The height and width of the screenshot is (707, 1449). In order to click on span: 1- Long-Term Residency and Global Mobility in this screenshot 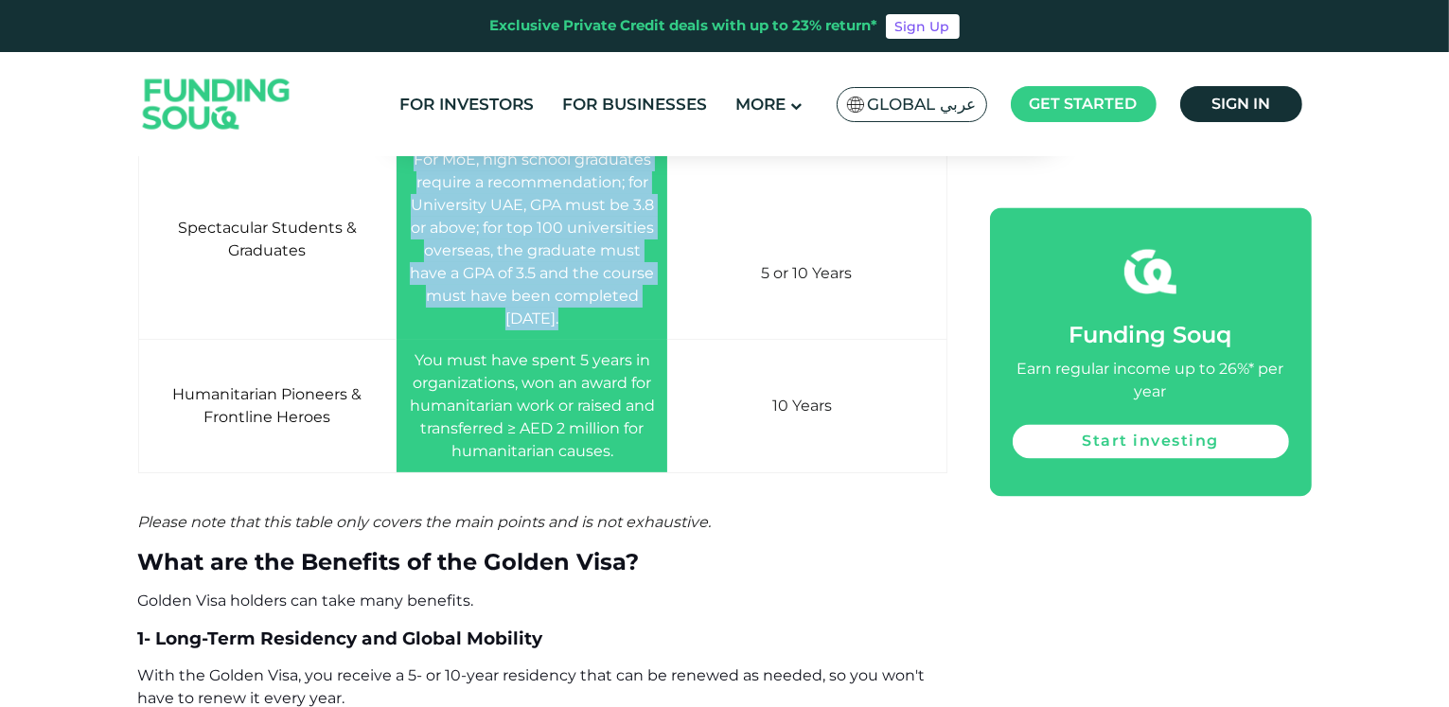, I will do `click(341, 638)`.